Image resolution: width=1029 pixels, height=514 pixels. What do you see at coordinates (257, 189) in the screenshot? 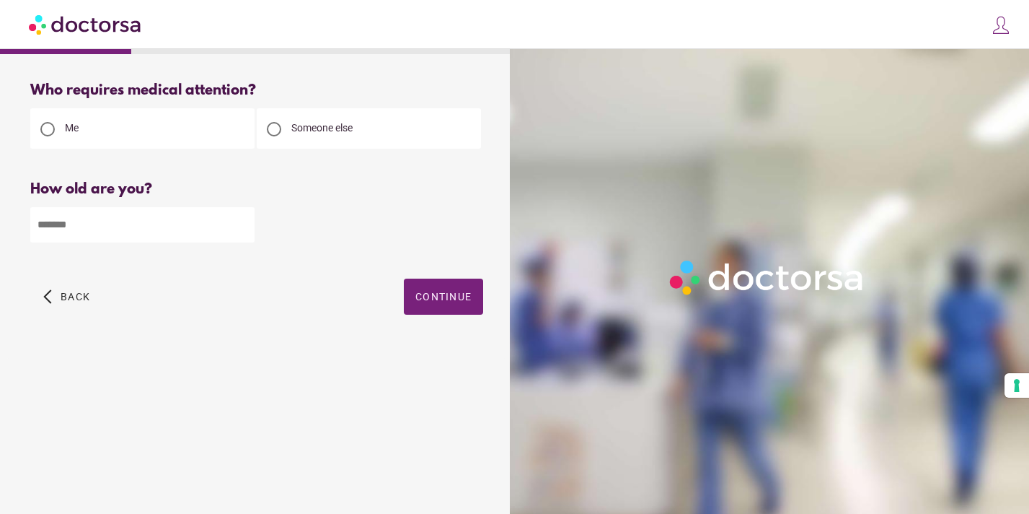
I see `div: How old are you?` at bounding box center [257, 189].